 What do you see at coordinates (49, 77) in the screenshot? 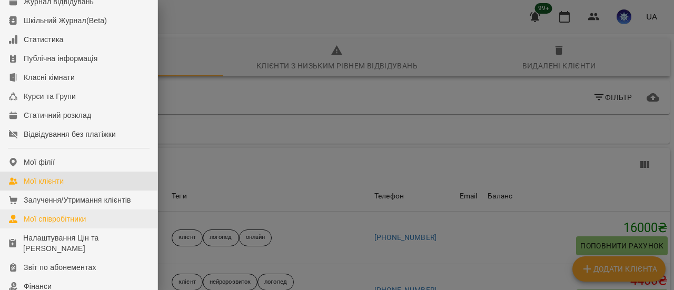
I see `div: Класні кімнати` at bounding box center [49, 77].